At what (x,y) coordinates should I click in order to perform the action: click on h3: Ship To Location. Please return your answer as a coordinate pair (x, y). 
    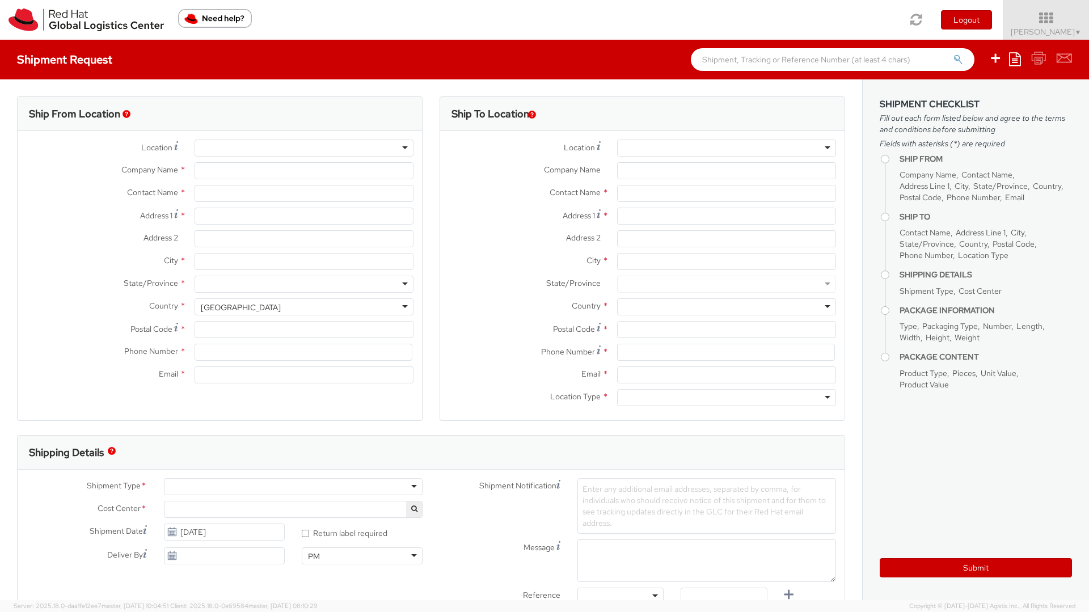
    Looking at the image, I should click on (490, 114).